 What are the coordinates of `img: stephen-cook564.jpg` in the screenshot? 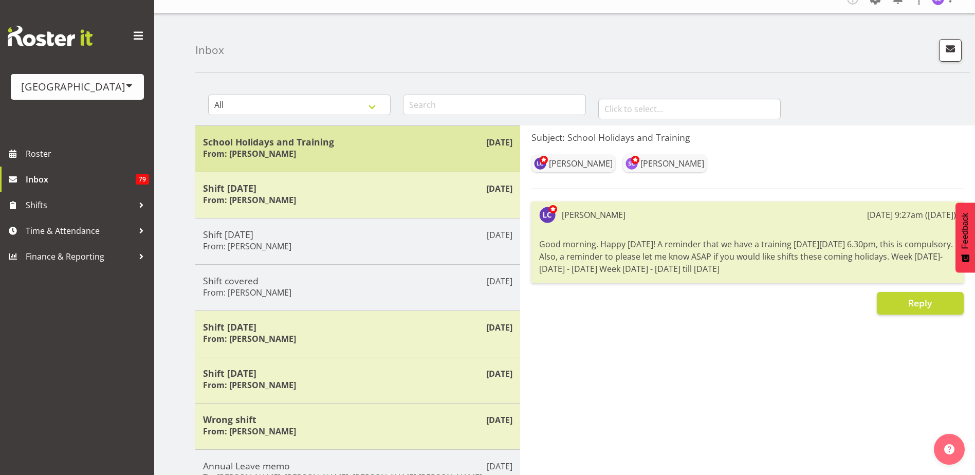 It's located at (632, 164).